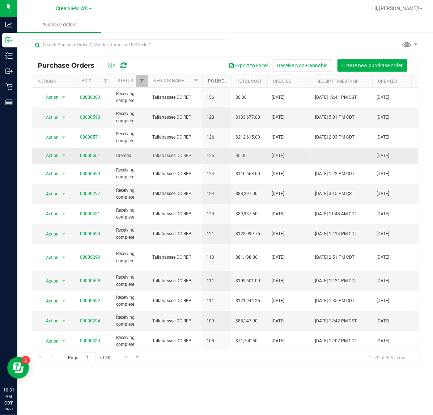 The image size is (433, 415). I want to click on button: Export to Excel, so click(248, 65).